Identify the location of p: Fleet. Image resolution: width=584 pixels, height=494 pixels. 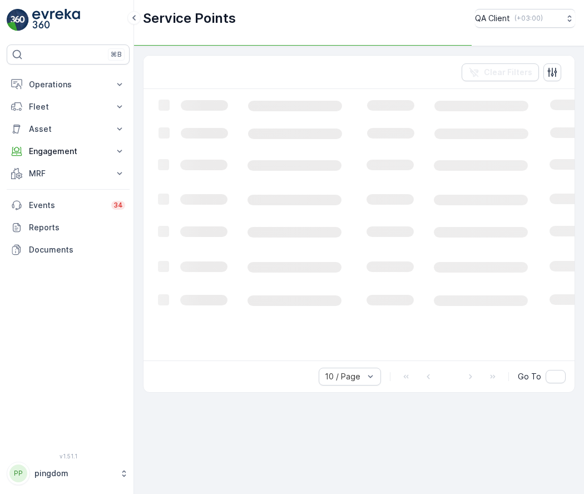
(68, 107).